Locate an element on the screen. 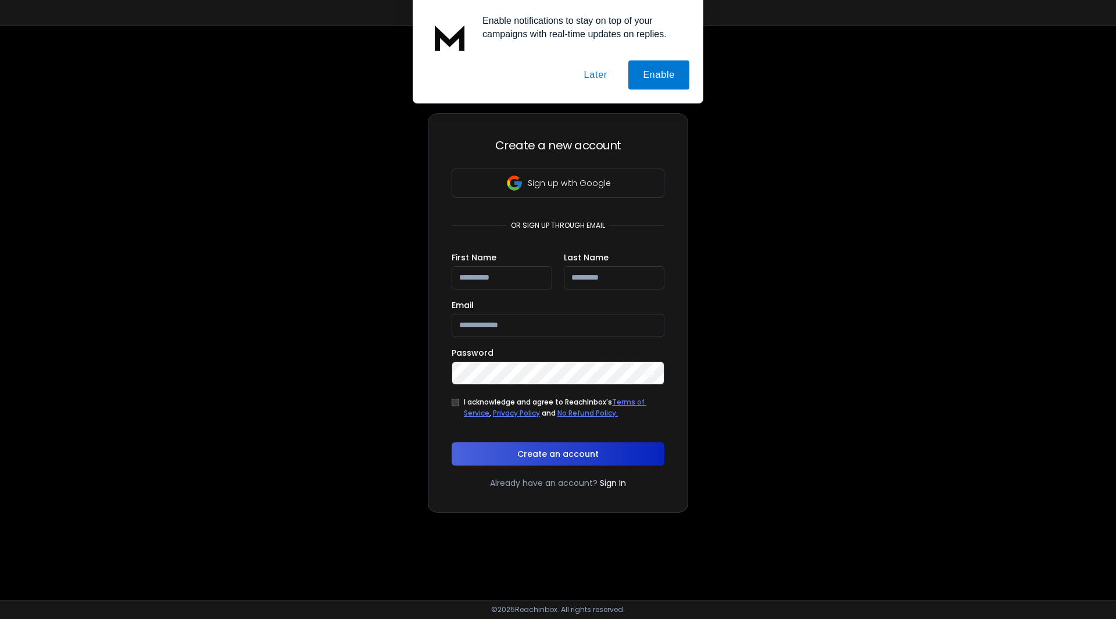 The height and width of the screenshot is (619, 1116). p: Already have an account? is located at coordinates (543, 483).